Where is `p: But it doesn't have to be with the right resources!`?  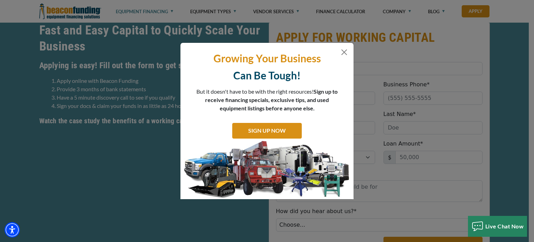
p: But it doesn't have to be with the right resources! is located at coordinates (267, 100).